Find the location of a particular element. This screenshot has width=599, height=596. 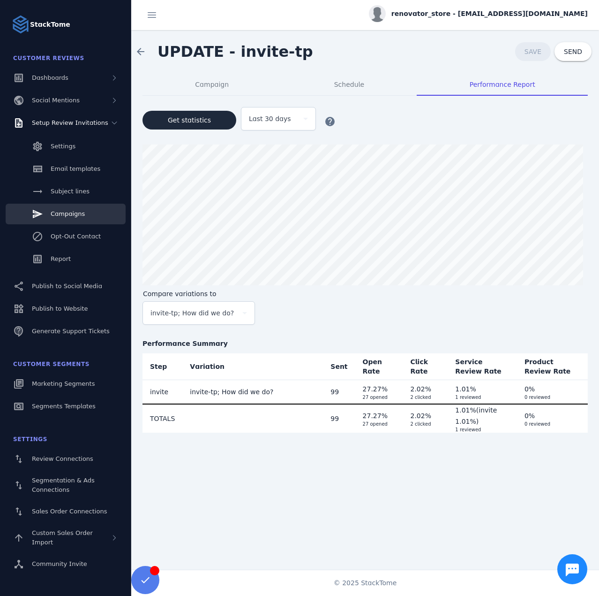

span: Customer Reviews is located at coordinates (49, 58).